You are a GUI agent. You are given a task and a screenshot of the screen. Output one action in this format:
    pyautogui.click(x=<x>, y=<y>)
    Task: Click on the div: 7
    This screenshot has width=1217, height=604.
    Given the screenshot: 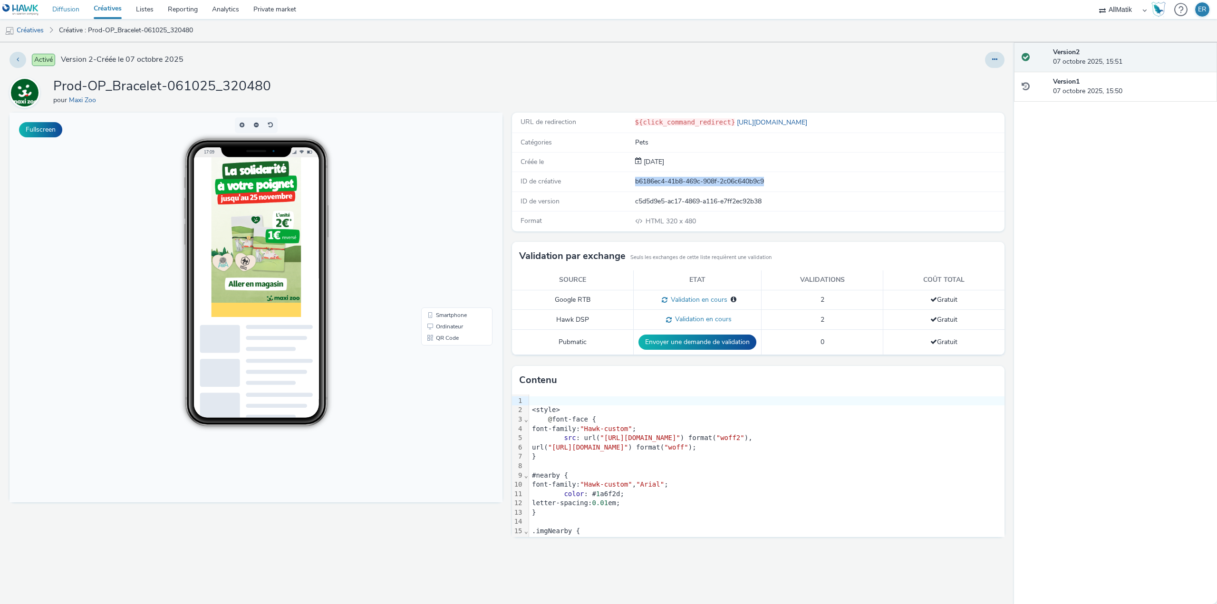 What is the action you would take?
    pyautogui.click(x=518, y=457)
    